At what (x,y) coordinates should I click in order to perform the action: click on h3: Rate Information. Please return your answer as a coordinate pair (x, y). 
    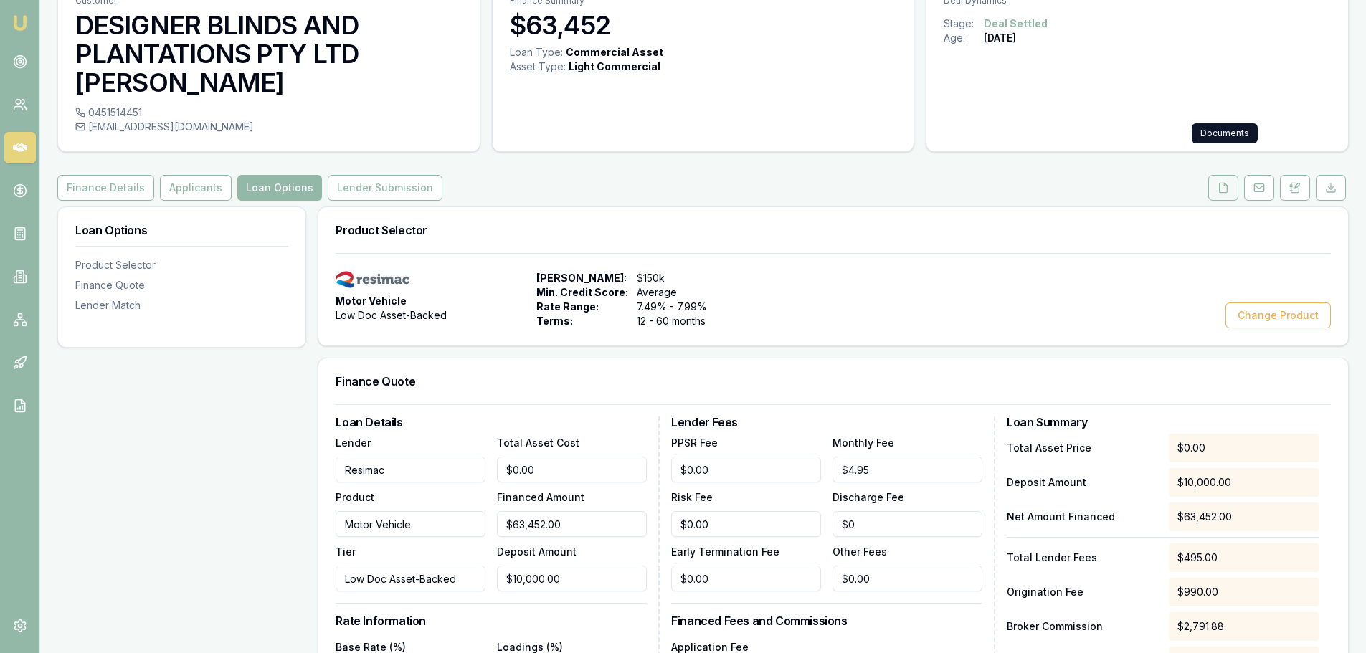
    Looking at the image, I should click on (491, 621).